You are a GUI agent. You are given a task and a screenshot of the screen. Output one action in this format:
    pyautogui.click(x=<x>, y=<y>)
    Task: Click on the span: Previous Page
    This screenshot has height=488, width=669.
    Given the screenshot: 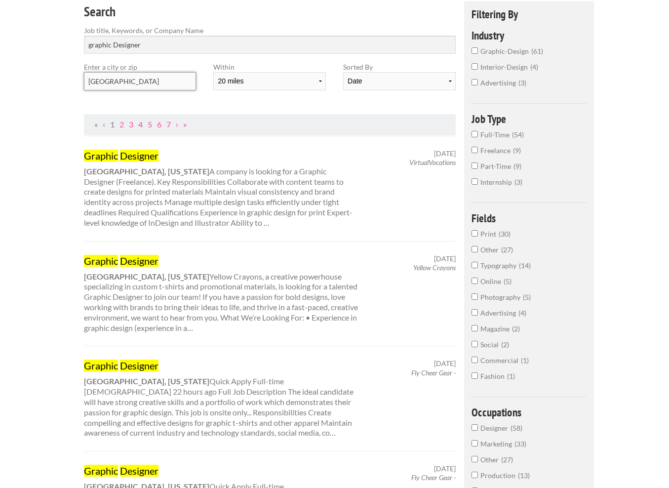 What is the action you would take?
    pyautogui.click(x=104, y=124)
    